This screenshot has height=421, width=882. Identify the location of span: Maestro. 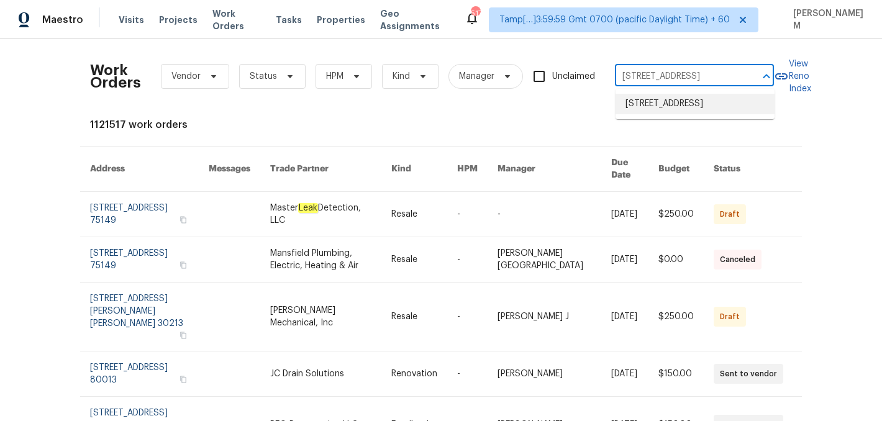
(63, 20).